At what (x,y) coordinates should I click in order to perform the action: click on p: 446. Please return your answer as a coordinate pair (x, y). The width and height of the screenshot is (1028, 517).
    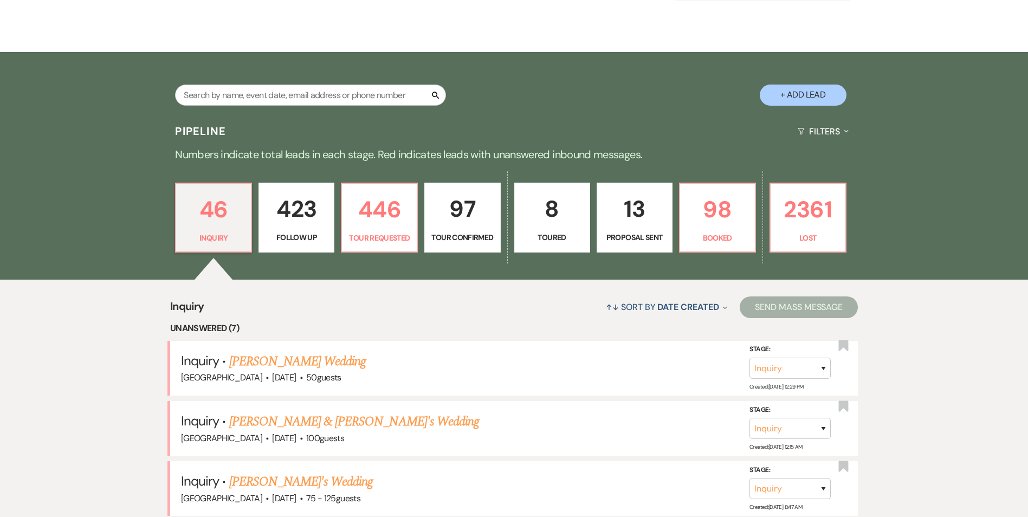
    Looking at the image, I should click on (379, 209).